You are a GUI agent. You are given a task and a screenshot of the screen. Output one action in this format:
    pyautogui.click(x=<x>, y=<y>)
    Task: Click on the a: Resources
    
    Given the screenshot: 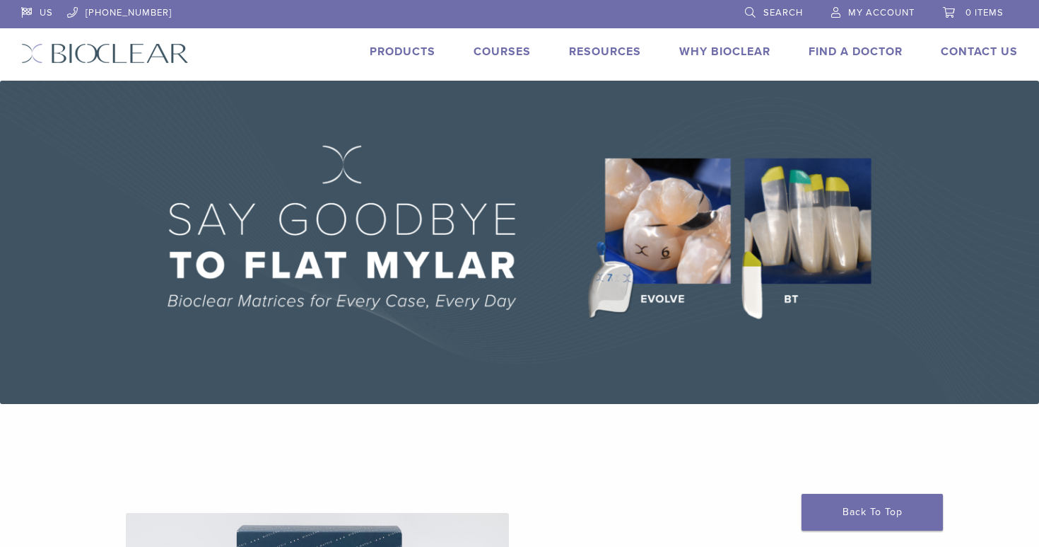 What is the action you would take?
    pyautogui.click(x=605, y=52)
    